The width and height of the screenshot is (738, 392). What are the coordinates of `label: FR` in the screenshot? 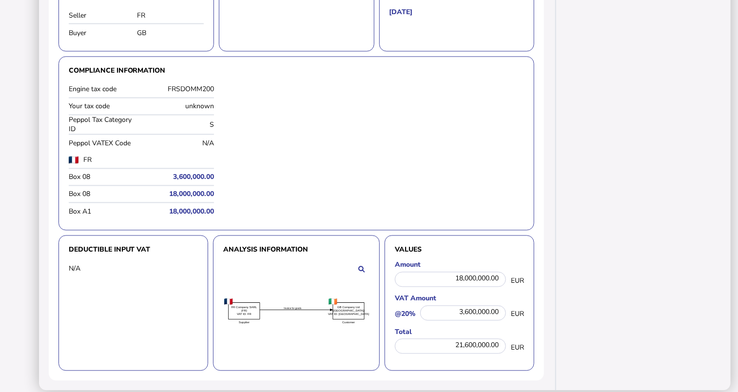 It's located at (135, 160).